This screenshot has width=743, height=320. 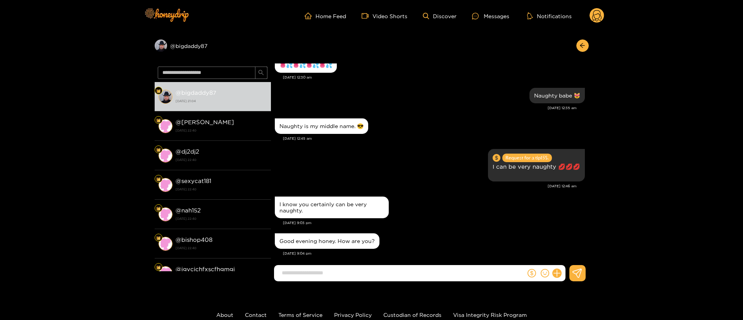 What do you see at coordinates (582, 46) in the screenshot?
I see `span: arrow-left` at bounding box center [582, 46].